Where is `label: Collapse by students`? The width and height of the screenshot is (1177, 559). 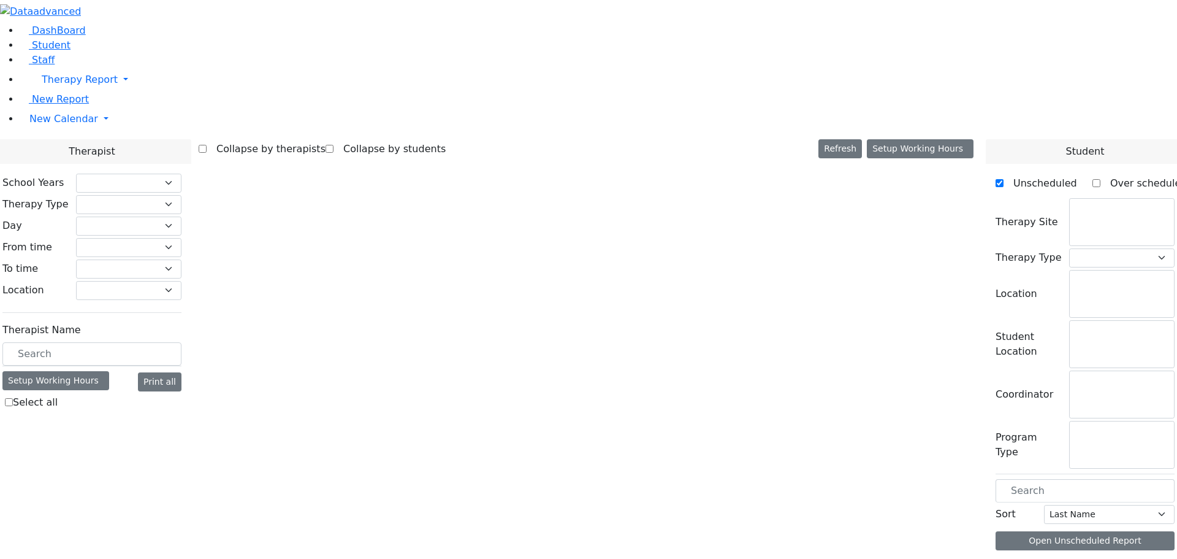 label: Collapse by students is located at coordinates (389, 149).